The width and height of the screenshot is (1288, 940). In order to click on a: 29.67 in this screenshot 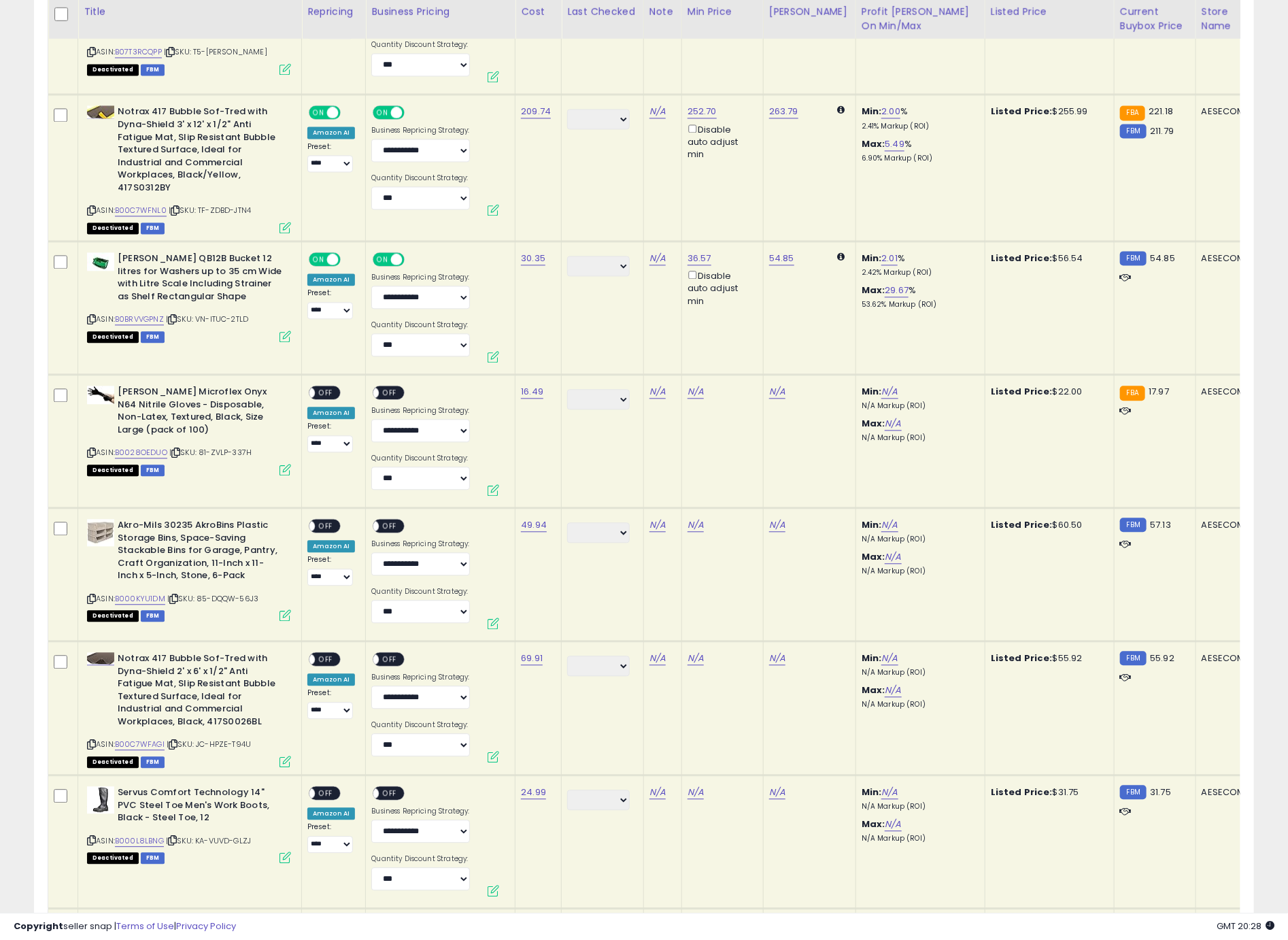, I will do `click(896, 290)`.